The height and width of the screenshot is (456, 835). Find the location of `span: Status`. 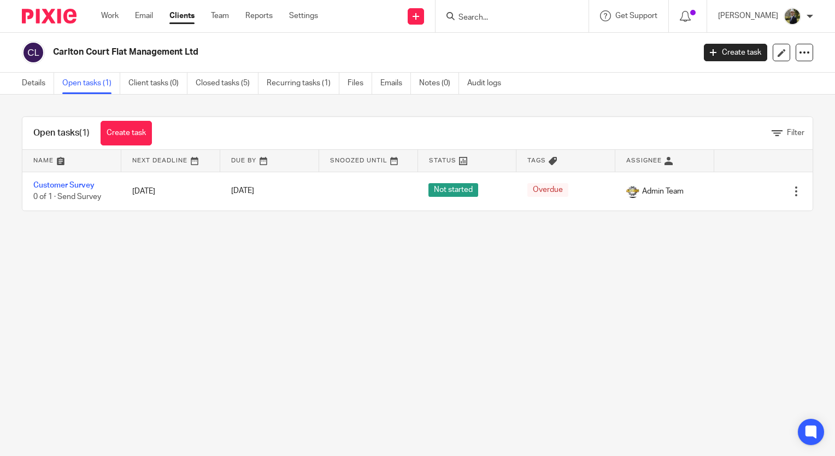

span: Status is located at coordinates (443, 160).